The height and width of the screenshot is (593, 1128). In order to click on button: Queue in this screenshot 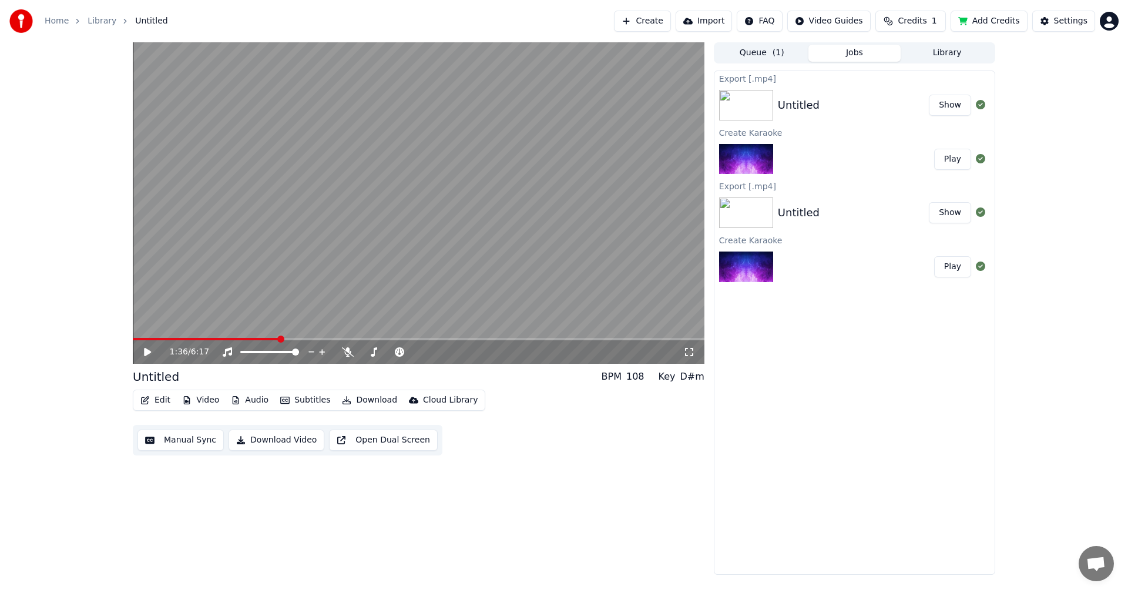, I will do `click(762, 53)`.